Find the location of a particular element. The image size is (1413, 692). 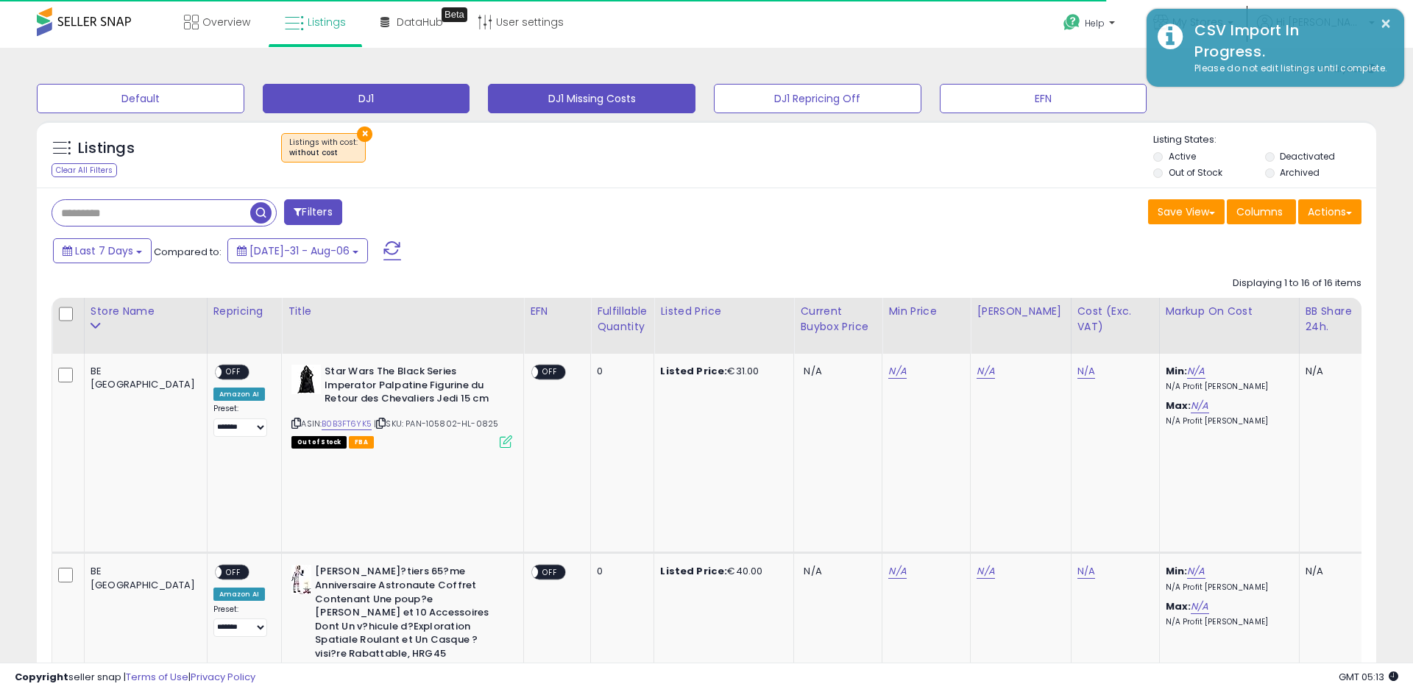

div: seller snap | | is located at coordinates (135, 678).